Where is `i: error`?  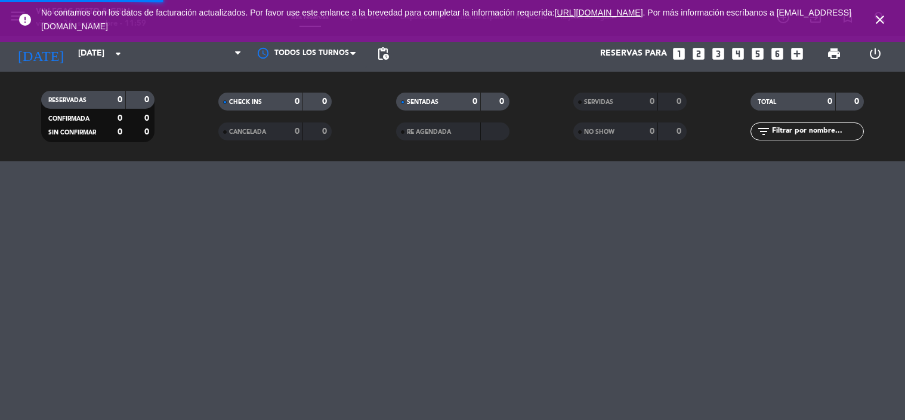
i: error is located at coordinates (25, 20).